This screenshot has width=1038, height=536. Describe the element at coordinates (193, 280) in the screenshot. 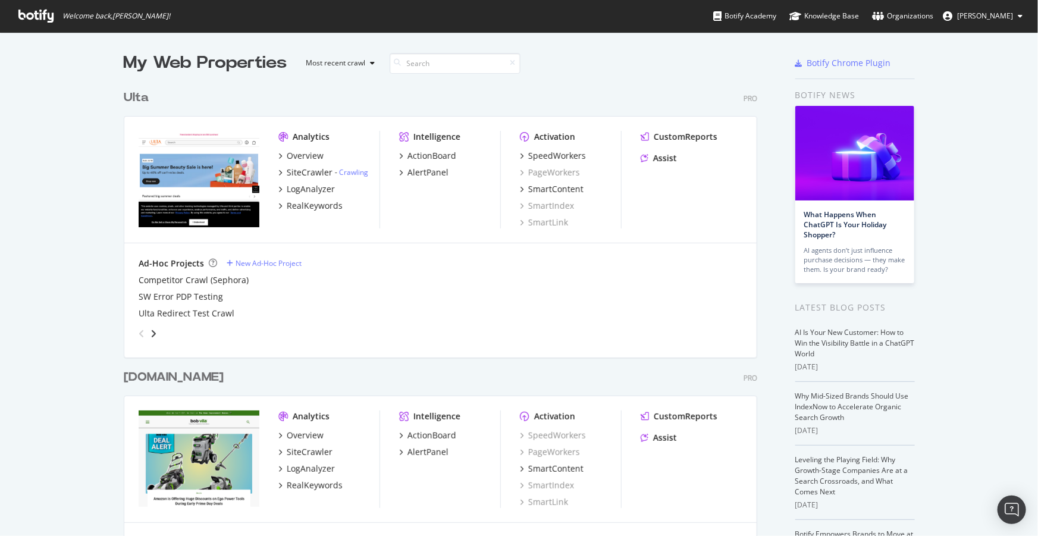

I see `a: Competitor Crawl (Sephora)` at that location.